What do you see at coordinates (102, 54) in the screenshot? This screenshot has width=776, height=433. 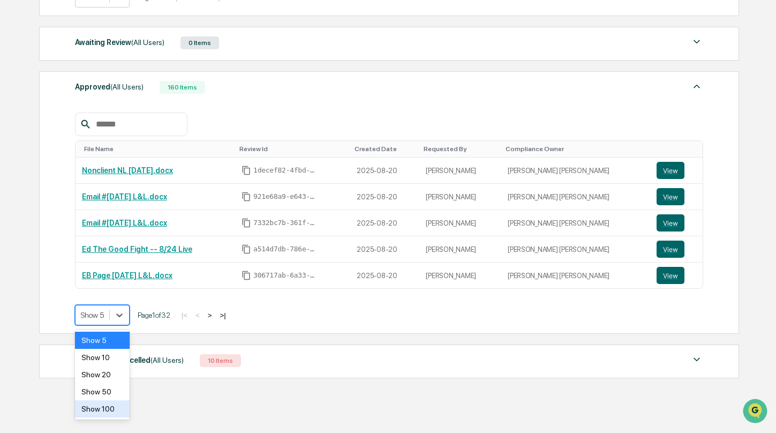 I see `input: Clear` at bounding box center [102, 54].